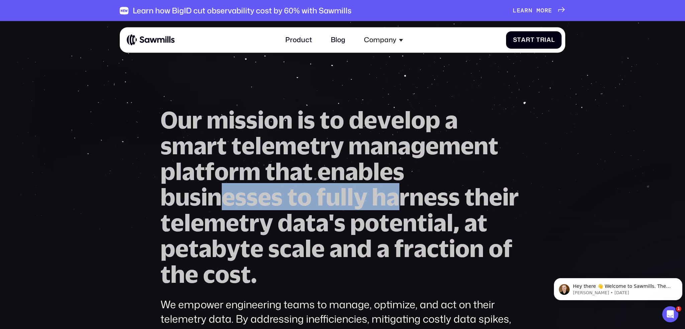 The image size is (685, 329). Describe the element at coordinates (72, 29) in the screenshot. I see `p: Message from Winston, sent 3w ago` at that location.